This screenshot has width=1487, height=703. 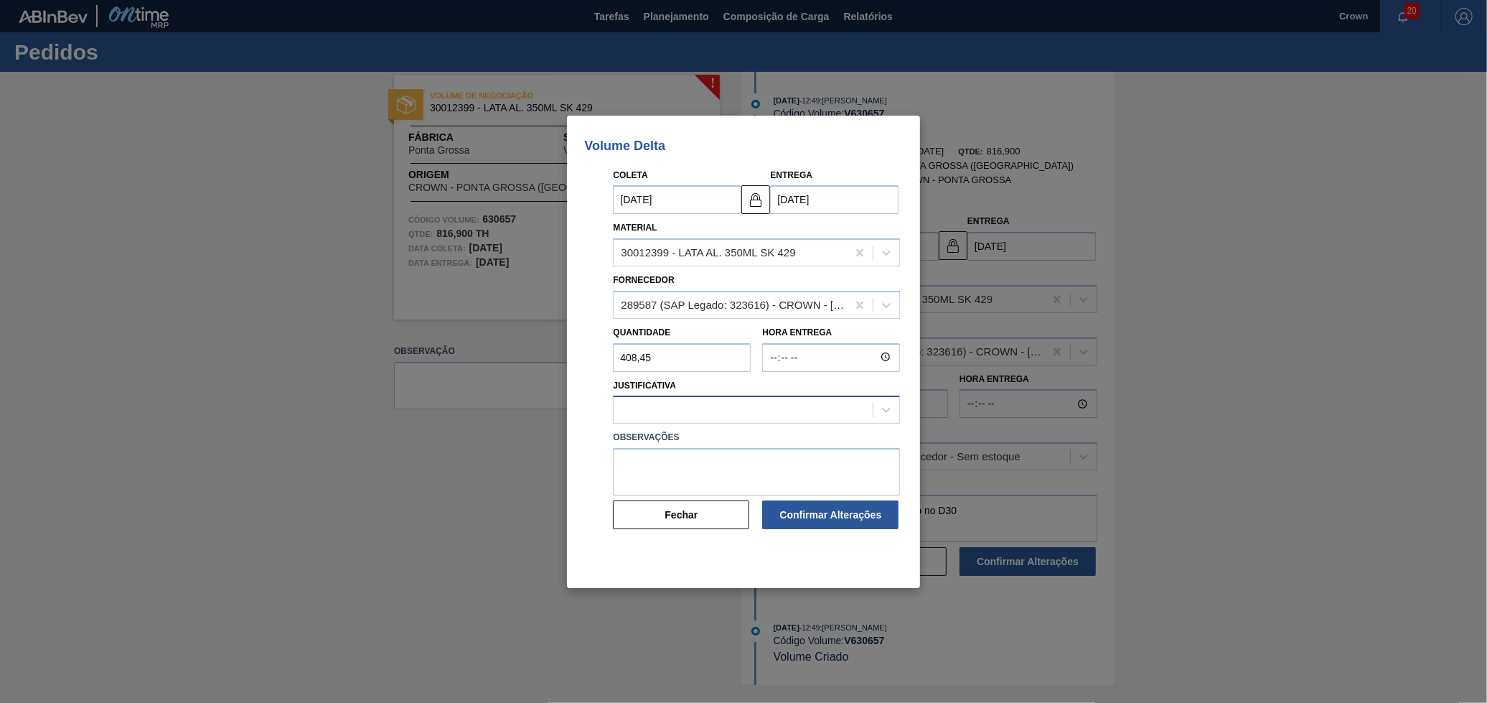 I want to click on label: Quantidade, so click(x=642, y=332).